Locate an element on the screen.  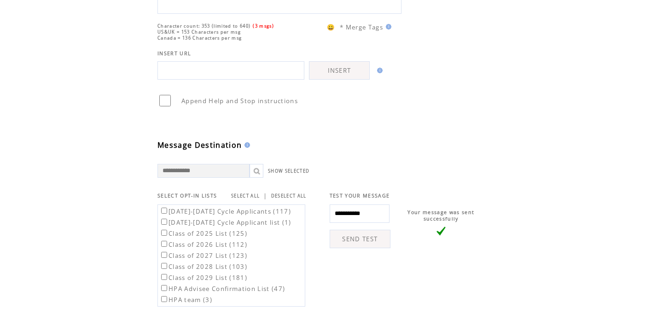
label: HPA Advisee Confirmation List (47) is located at coordinates (222, 288).